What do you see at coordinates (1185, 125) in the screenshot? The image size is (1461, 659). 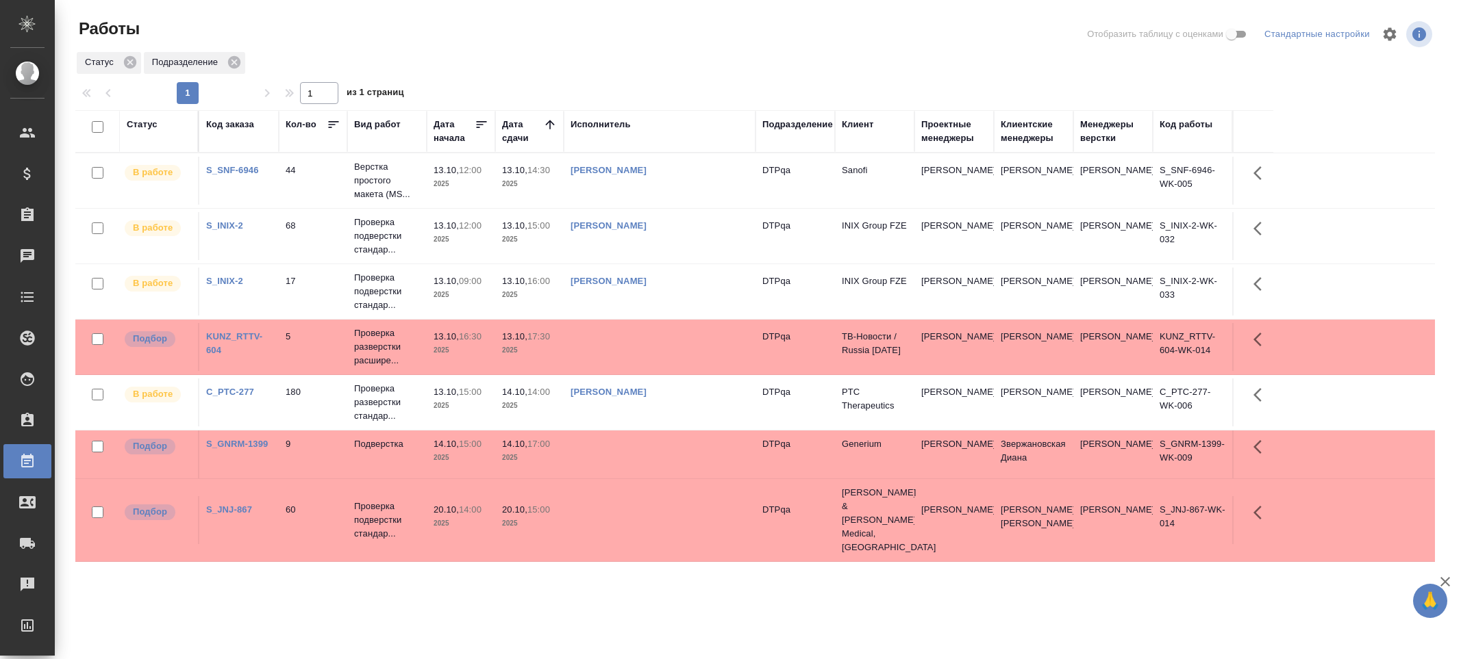 I see `div: Код работы` at bounding box center [1185, 125].